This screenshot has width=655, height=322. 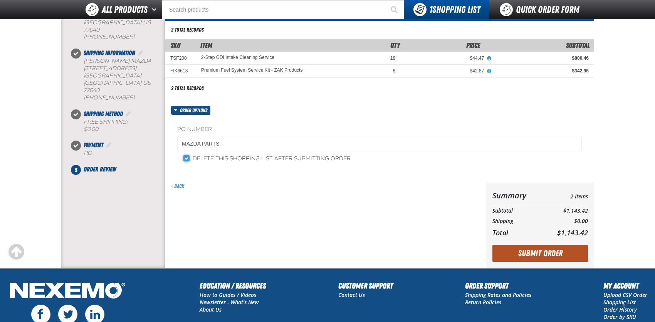 What do you see at coordinates (392, 58) in the screenshot?
I see `span: 18` at bounding box center [392, 58].